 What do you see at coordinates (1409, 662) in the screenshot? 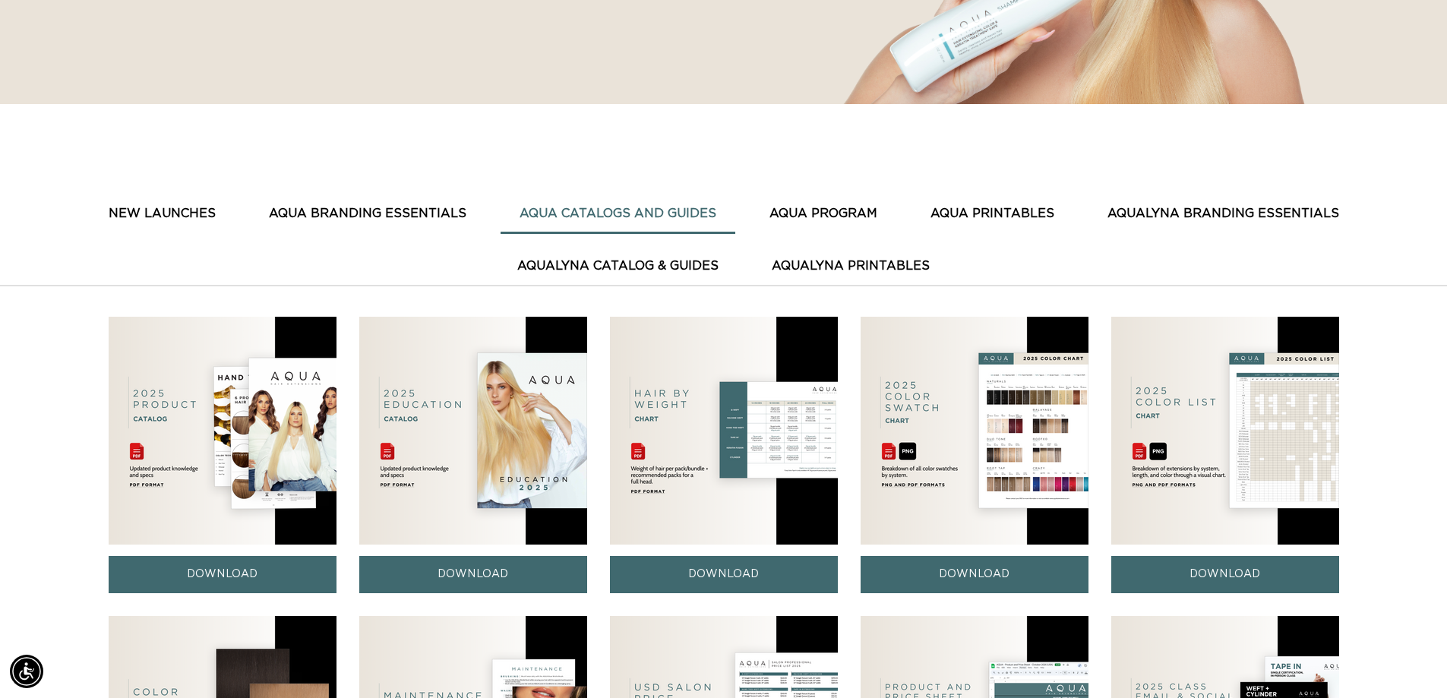
I see `div: Chat Widget` at bounding box center [1409, 662].